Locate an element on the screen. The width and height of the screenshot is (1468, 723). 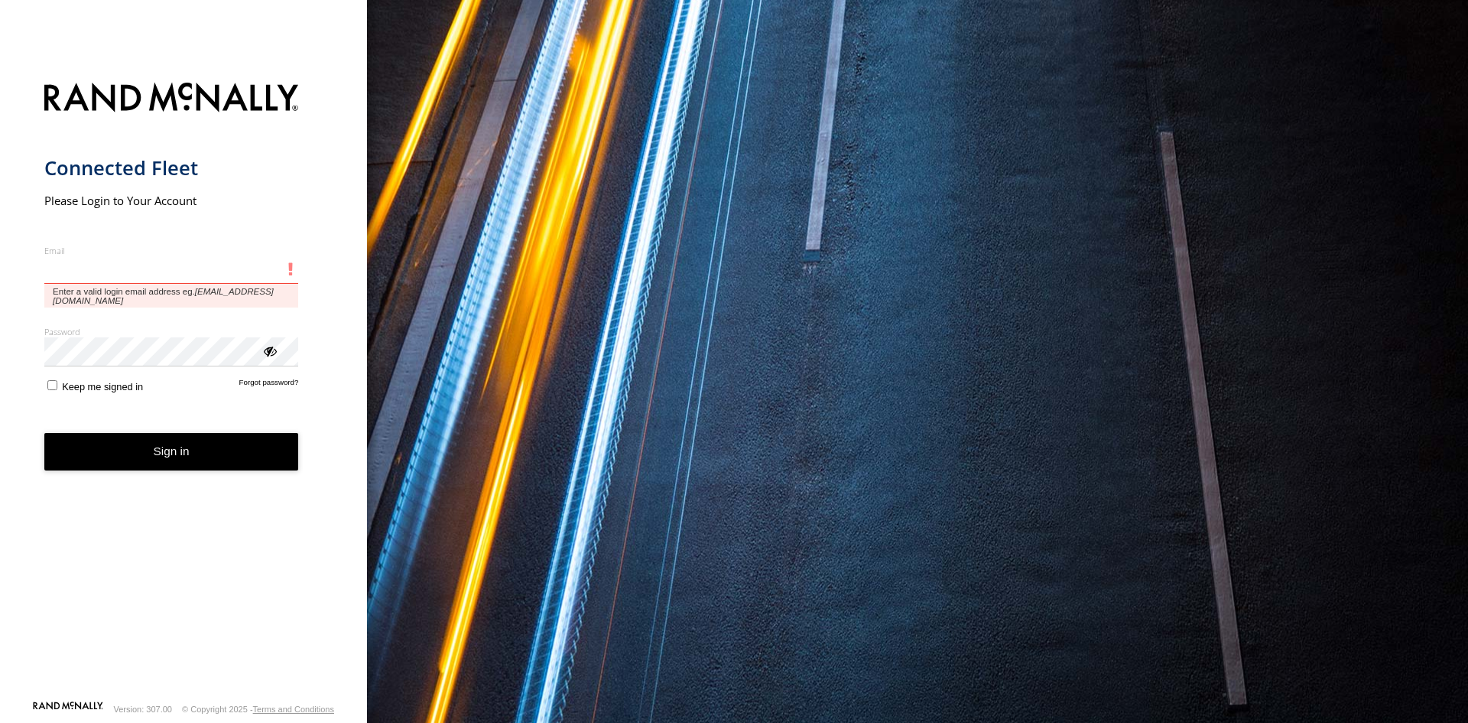
div: ViewPassword is located at coordinates (269, 350).